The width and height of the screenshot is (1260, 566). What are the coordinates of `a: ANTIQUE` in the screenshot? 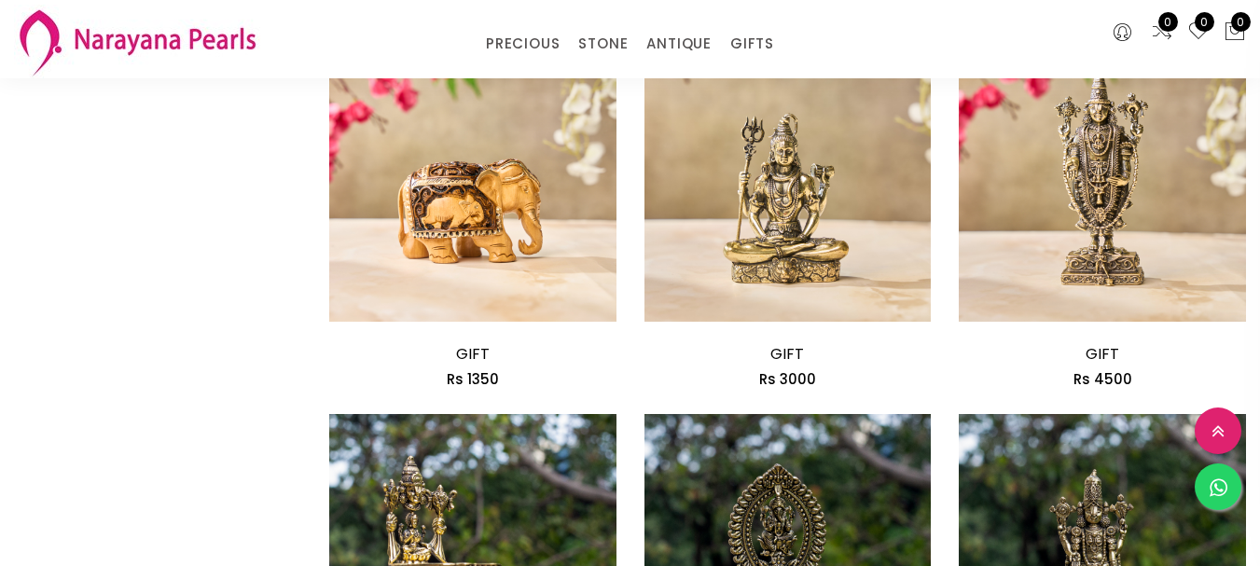 It's located at (679, 44).